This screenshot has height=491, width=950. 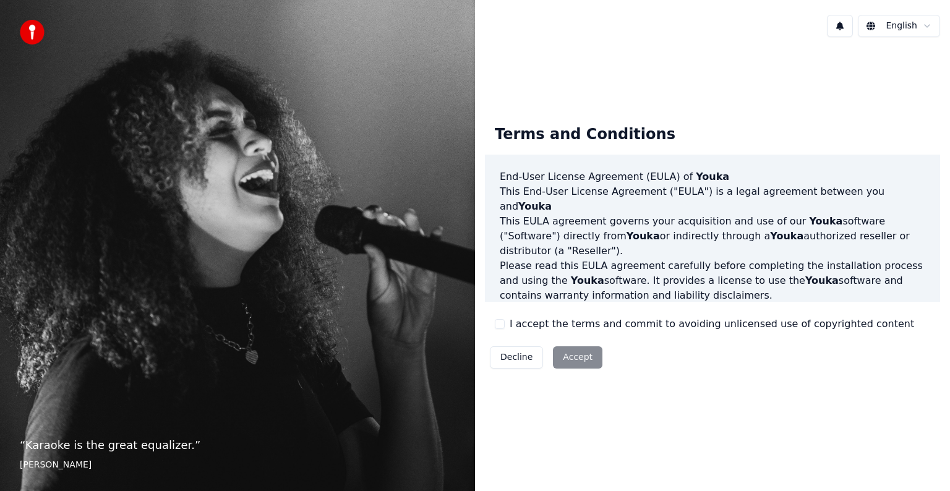 What do you see at coordinates (238, 445) in the screenshot?
I see `p: “ Karaoke is the great equalizer. ”` at bounding box center [238, 445].